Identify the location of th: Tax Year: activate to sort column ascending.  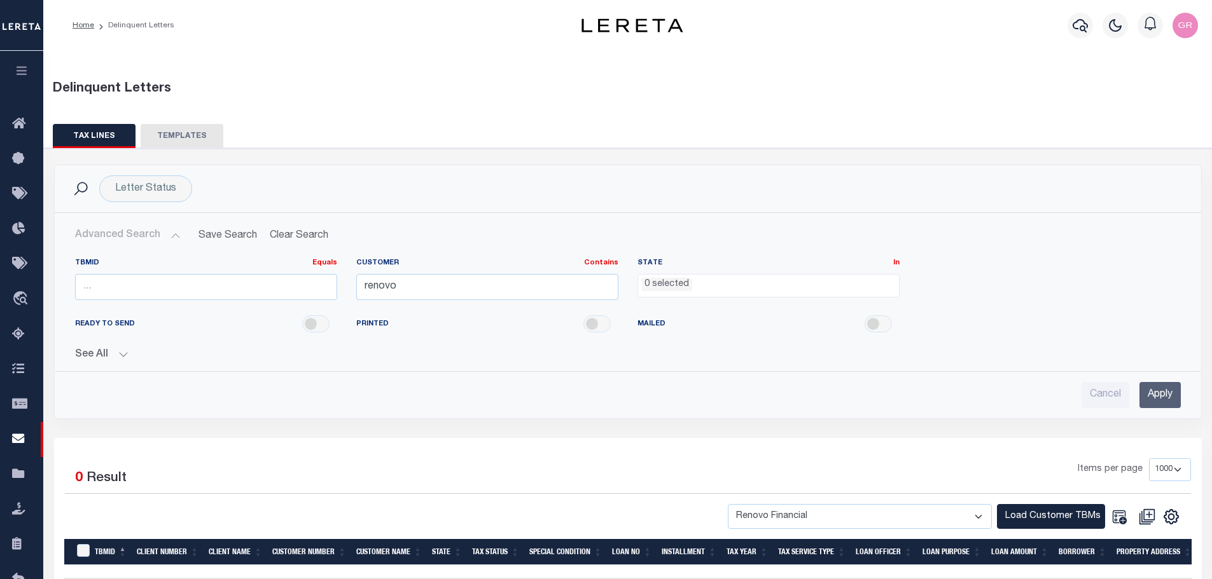
(747, 552).